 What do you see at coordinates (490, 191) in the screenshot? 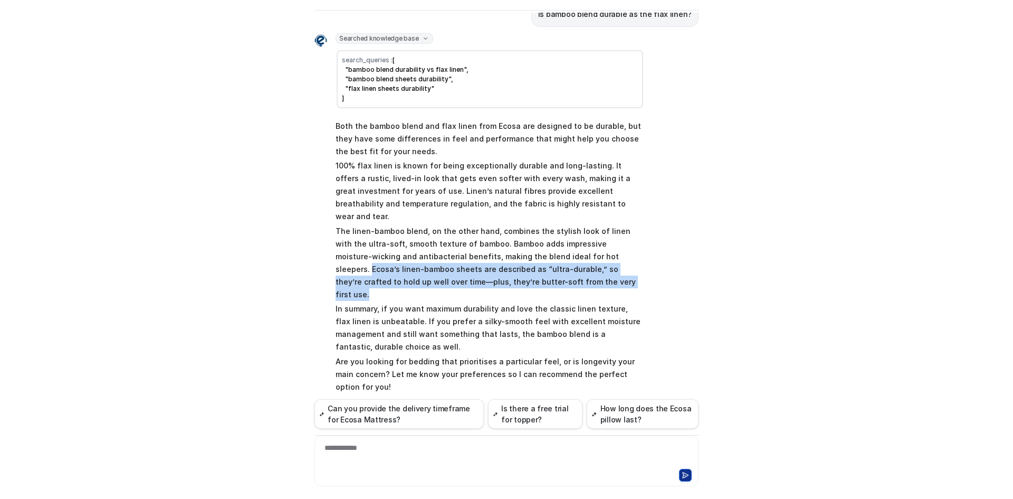
I see `p: 100% flax linen is known for being exceptionally durable and long-lasting. It offers a rustic, li...` at bounding box center [490, 191].